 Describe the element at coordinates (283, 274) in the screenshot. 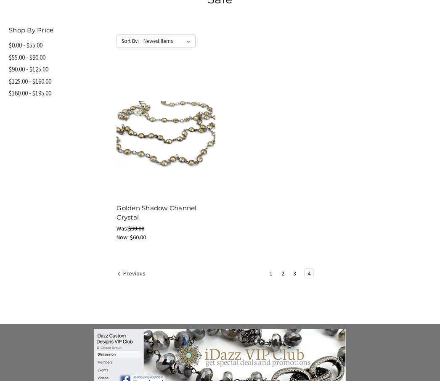

I see `a: Page 2 of 4` at that location.